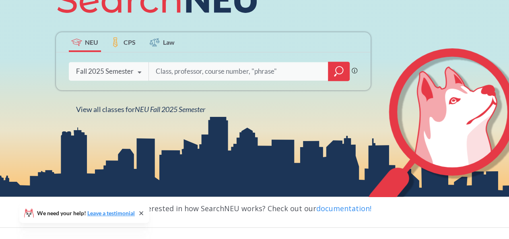 The image size is (509, 239). Describe the element at coordinates (169, 42) in the screenshot. I see `span: Law` at that location.